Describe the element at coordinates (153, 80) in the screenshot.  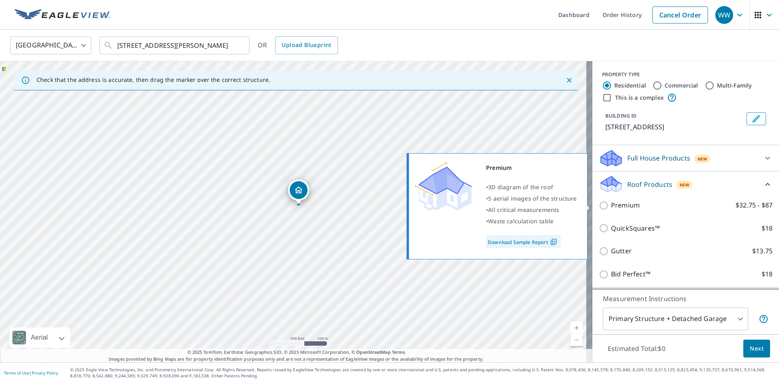
I see `p: Check that the address is accurate, then drag the marker over the correct structure.` at that location.